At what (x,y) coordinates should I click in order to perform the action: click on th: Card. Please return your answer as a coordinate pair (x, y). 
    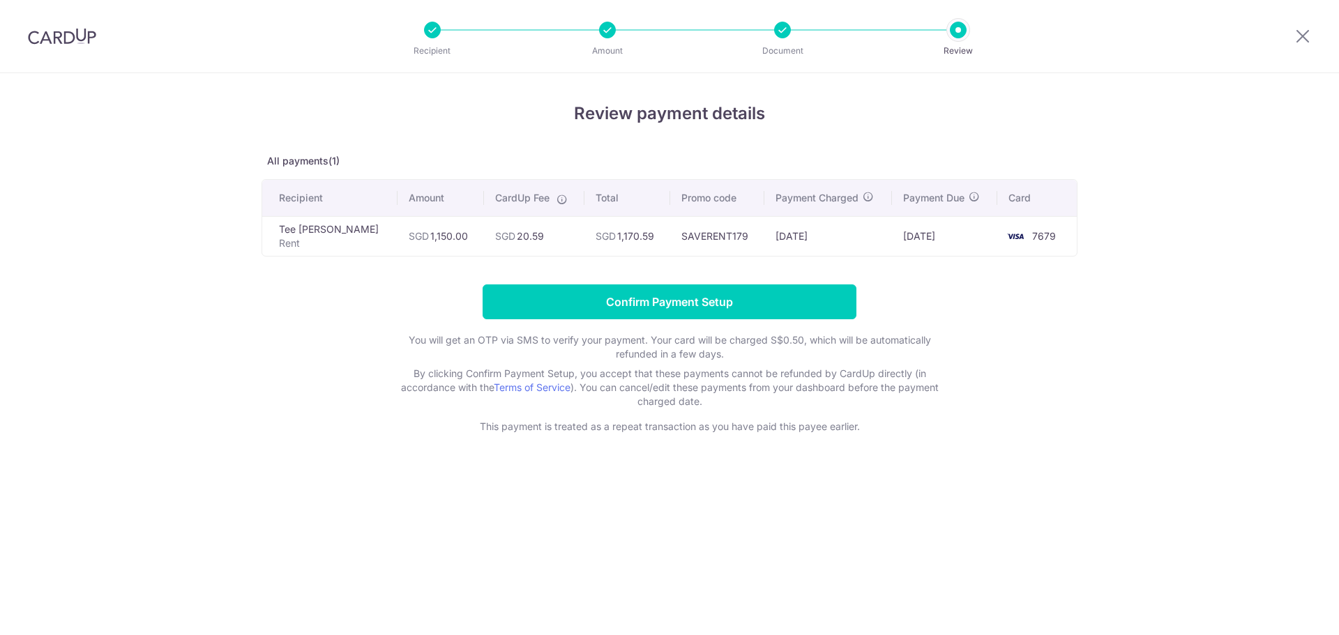
    Looking at the image, I should click on (1037, 198).